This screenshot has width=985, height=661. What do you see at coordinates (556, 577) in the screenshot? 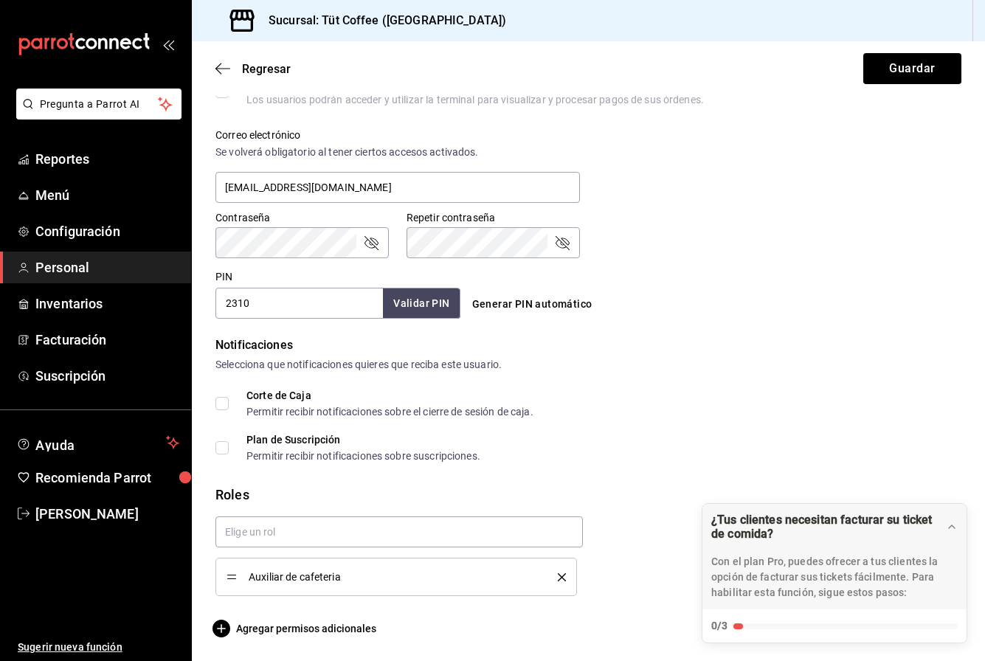
I see `button: delete` at bounding box center [556, 577].